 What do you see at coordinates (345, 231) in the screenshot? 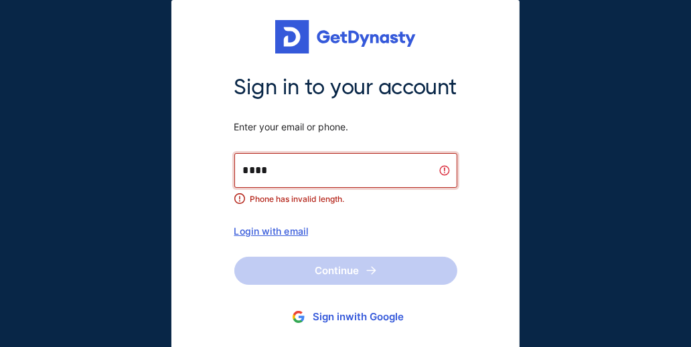
I see `div: Login with email` at bounding box center [345, 231].